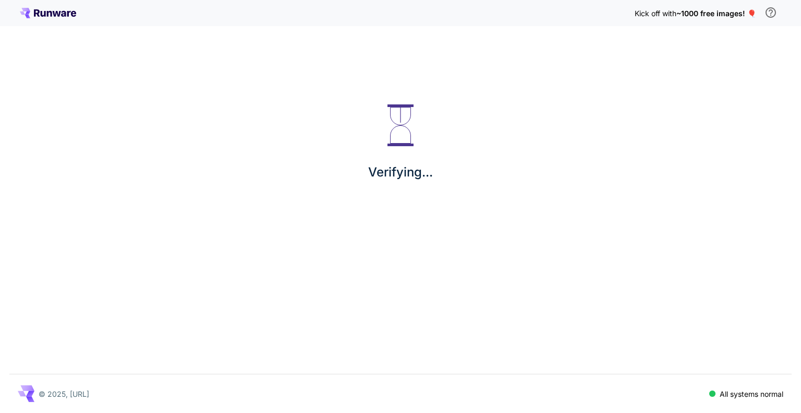  Describe the element at coordinates (771, 13) in the screenshot. I see `button: In order to qualify for free credit, you need to sign up with a business email address and click ...` at that location.